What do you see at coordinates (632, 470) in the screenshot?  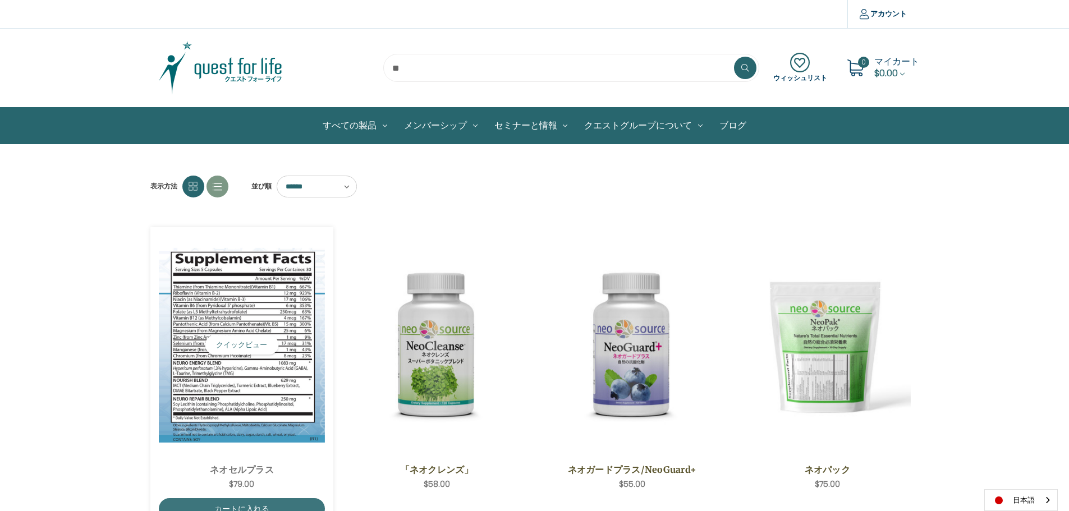 I see `a: ネオガードプラス/NeoGuard+` at bounding box center [632, 470].